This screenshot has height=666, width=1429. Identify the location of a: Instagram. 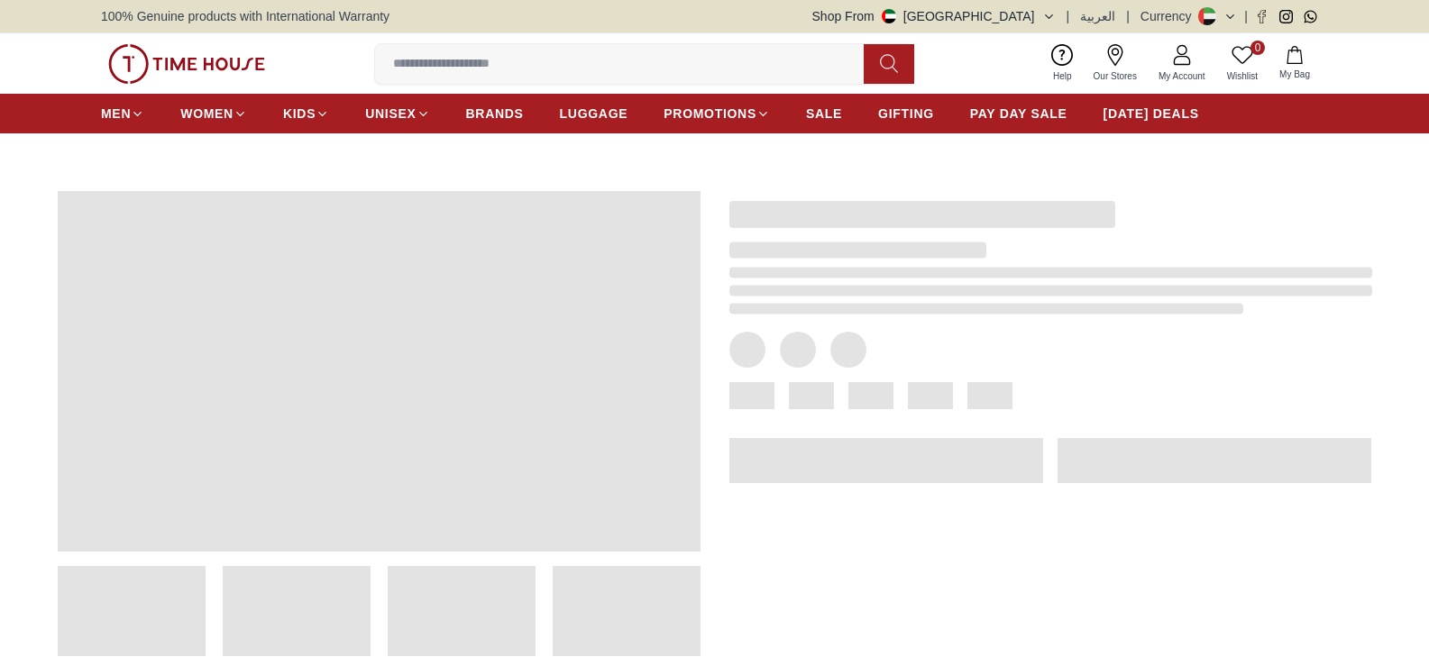
(1286, 16).